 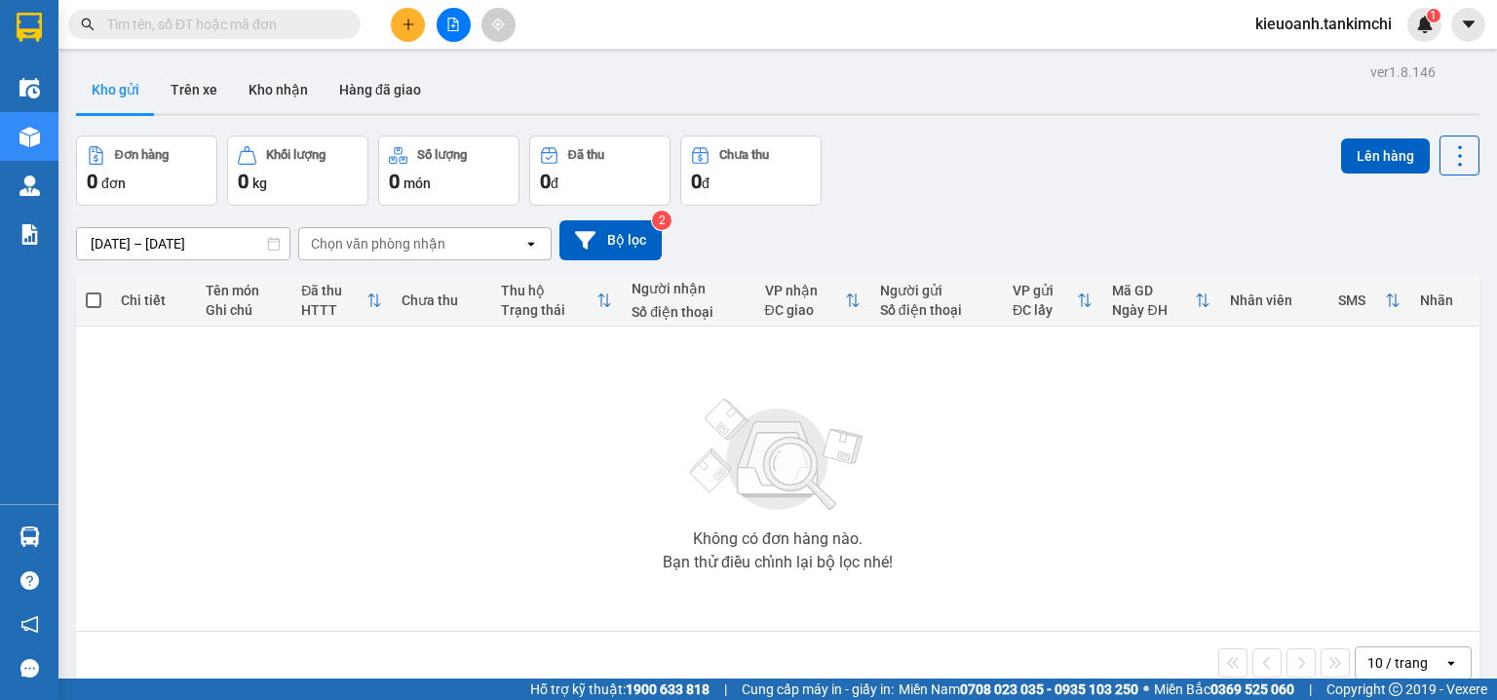 What do you see at coordinates (183, 244) in the screenshot?
I see `input: Select a date range.` at bounding box center [183, 244].